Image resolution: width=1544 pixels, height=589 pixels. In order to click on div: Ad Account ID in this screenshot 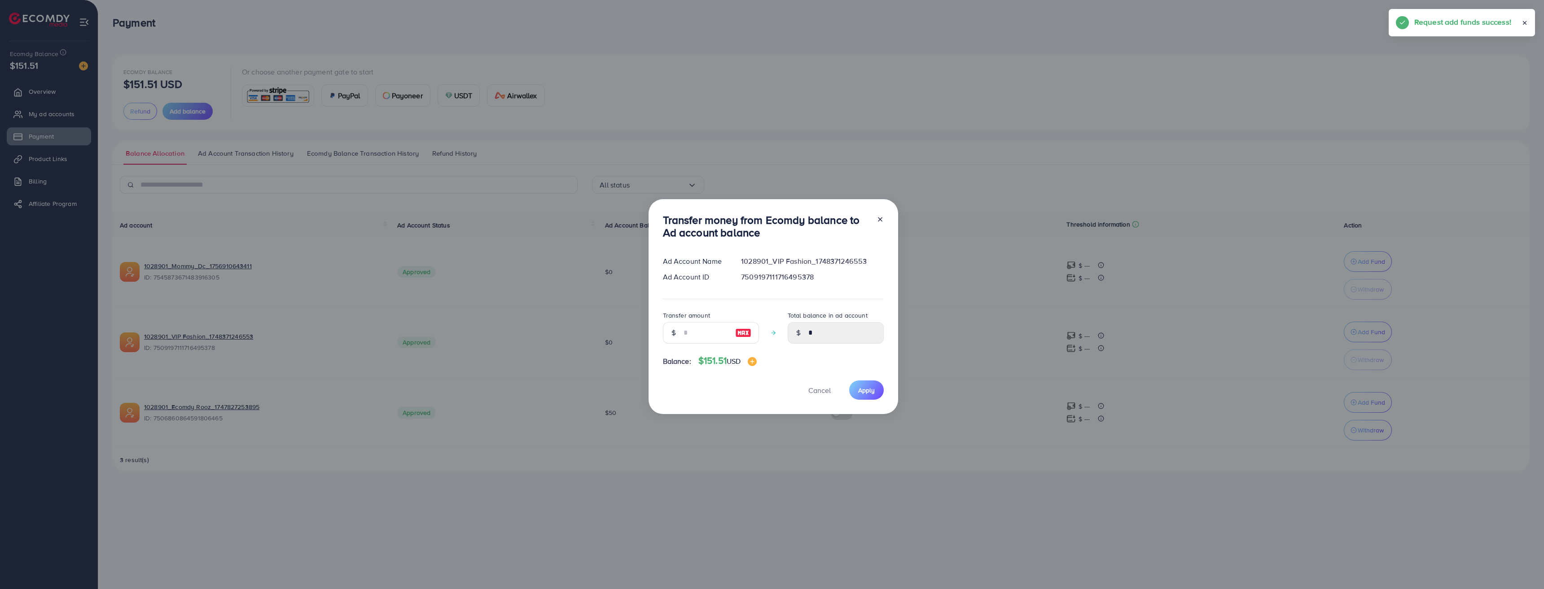, I will do `click(695, 277)`.